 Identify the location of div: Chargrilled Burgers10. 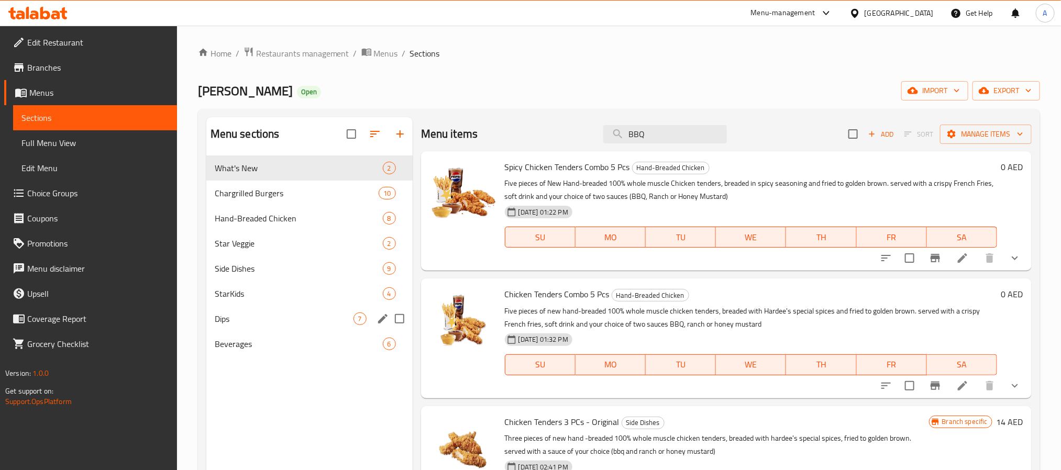
(309, 193).